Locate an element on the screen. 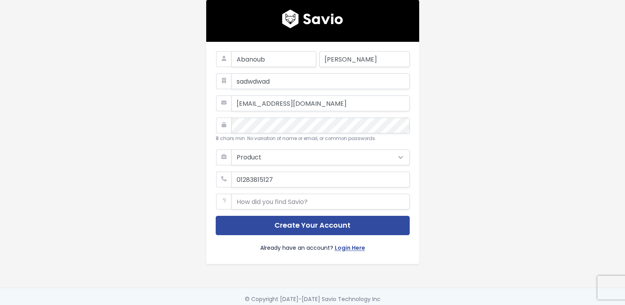 This screenshot has width=625, height=305. input: Last Name is located at coordinates (364, 59).